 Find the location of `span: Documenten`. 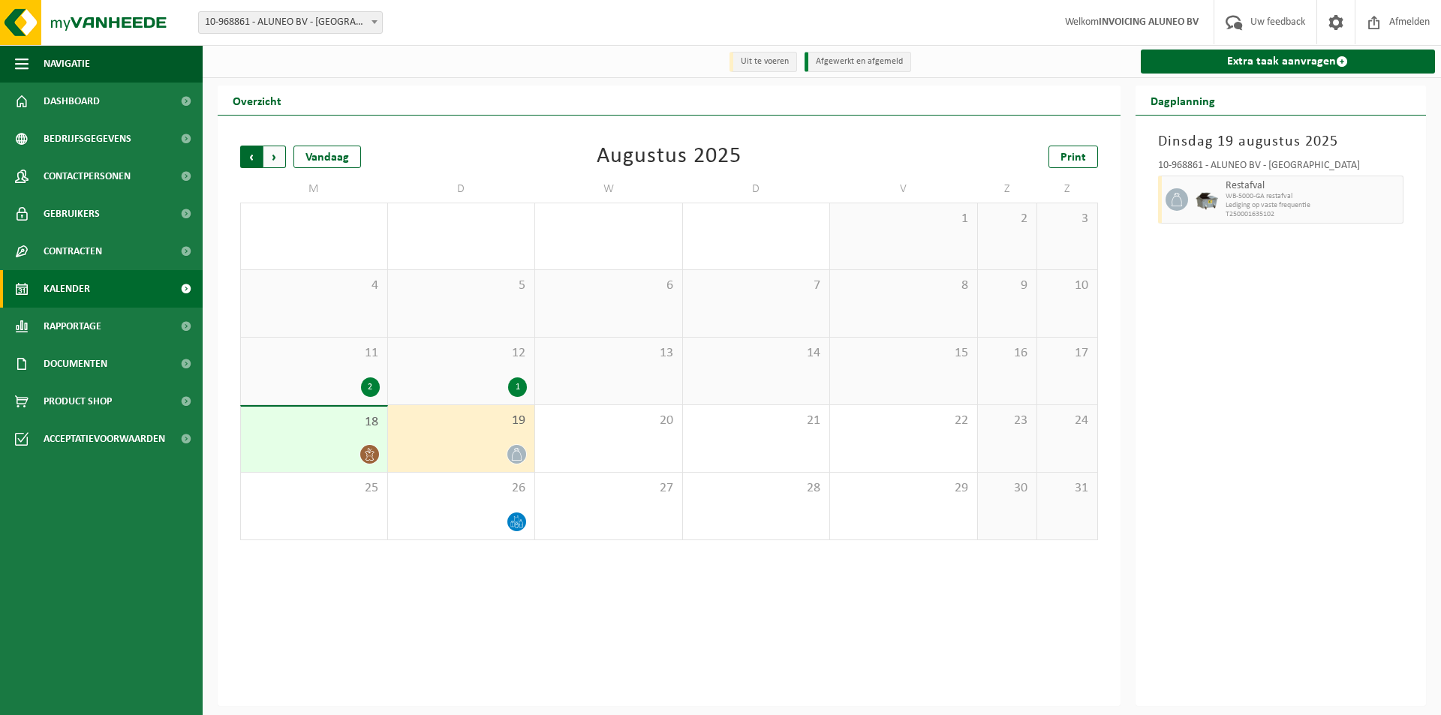

span: Documenten is located at coordinates (75, 364).